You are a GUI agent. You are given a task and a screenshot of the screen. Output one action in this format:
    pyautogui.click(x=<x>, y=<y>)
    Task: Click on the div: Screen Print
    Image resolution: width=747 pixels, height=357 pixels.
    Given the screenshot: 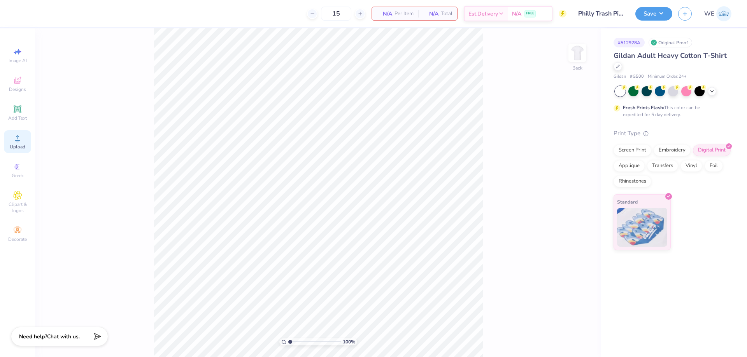 What is the action you would take?
    pyautogui.click(x=632, y=151)
    